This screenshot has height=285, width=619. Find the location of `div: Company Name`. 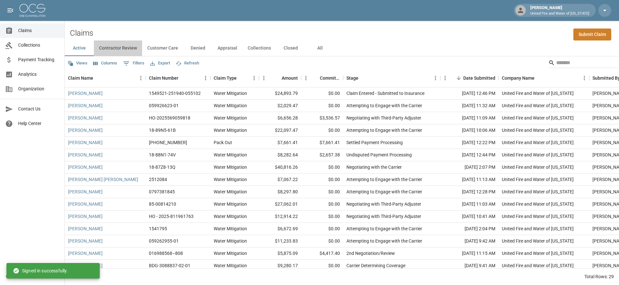

div: Company Name is located at coordinates (518, 78).